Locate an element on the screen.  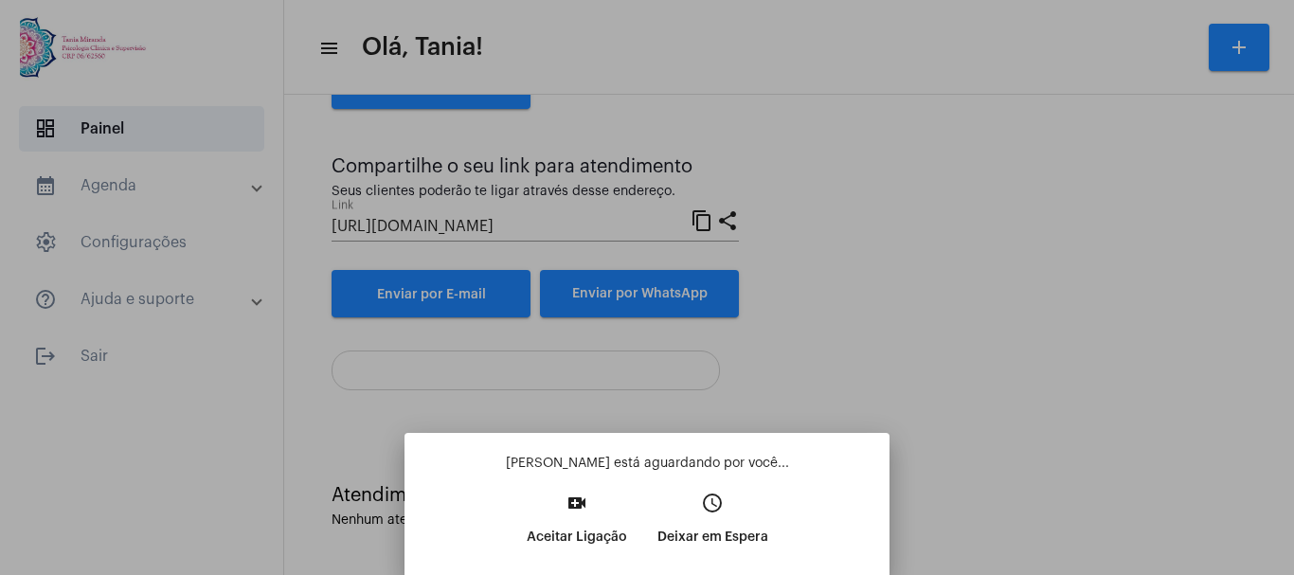
p: Deixar em Espera is located at coordinates (712, 537).